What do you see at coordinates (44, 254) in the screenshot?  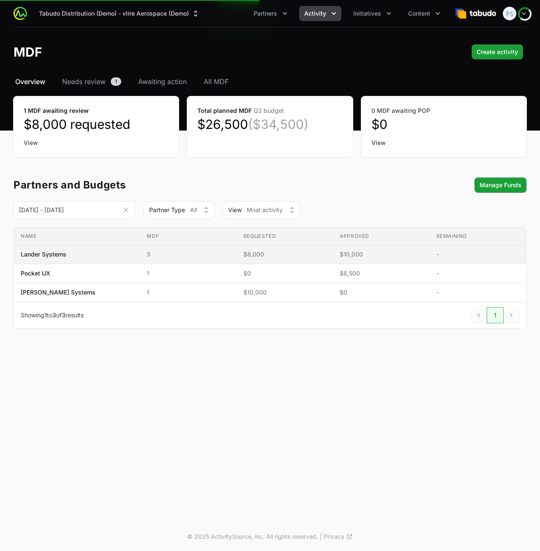 I see `span: Lander Systems` at bounding box center [44, 254].